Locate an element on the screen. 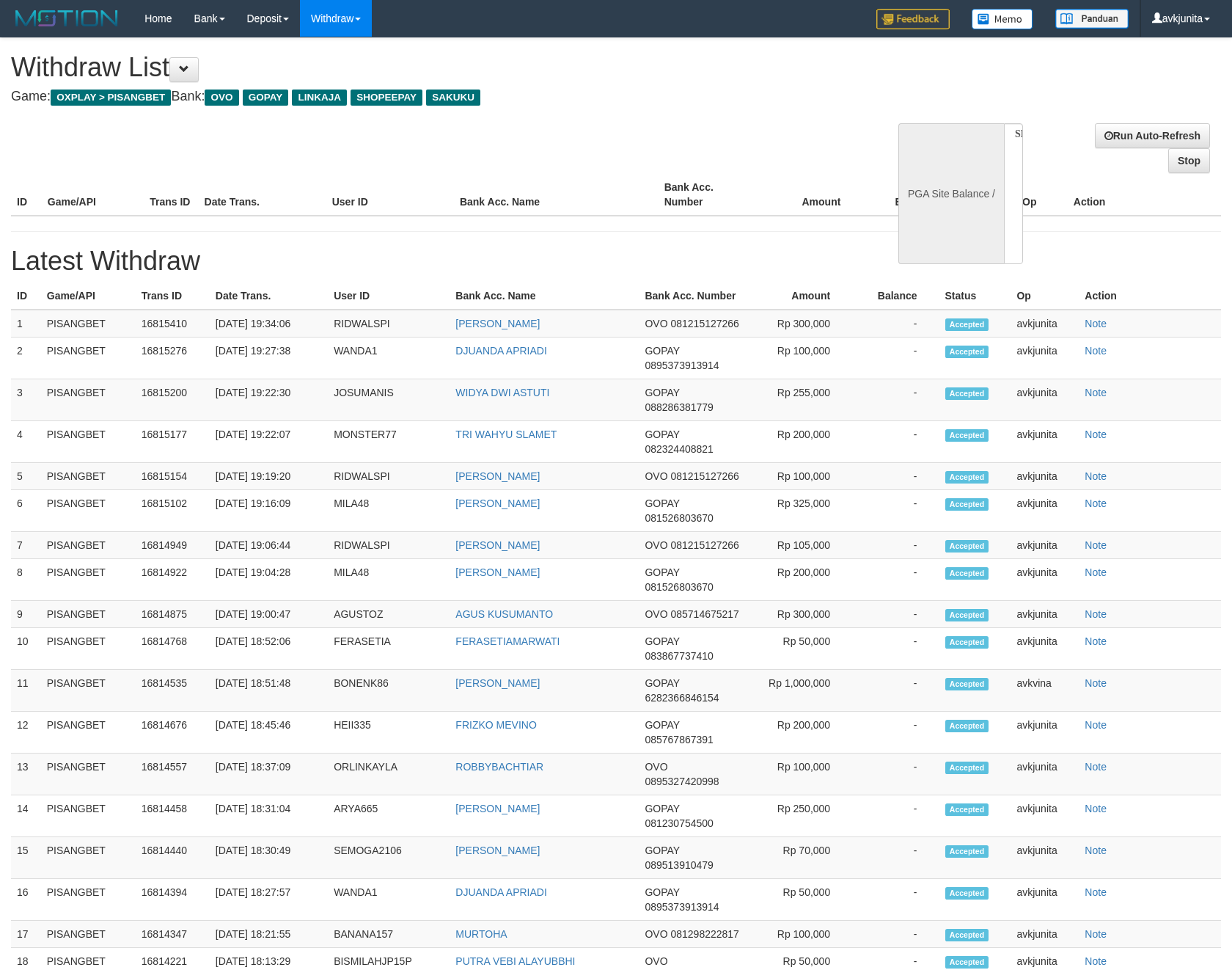  span: SHOPEEPAY is located at coordinates (387, 97).